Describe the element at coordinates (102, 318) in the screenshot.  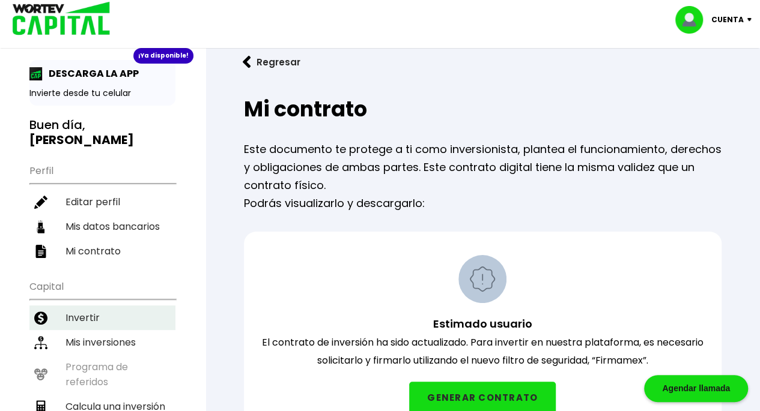
I see `li: Invertir` at that location.